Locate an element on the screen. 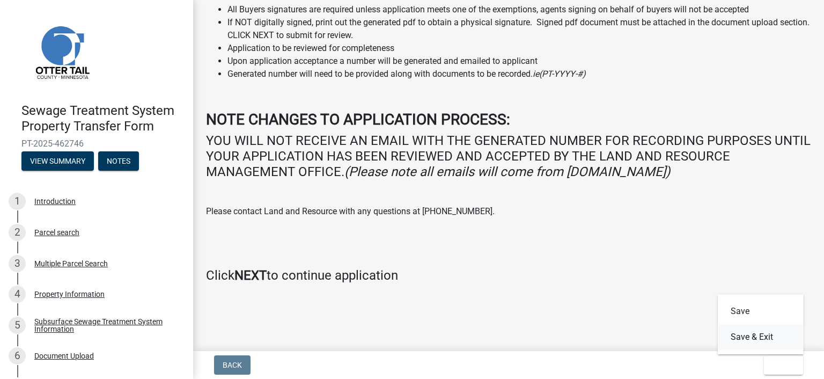 The height and width of the screenshot is (379, 824). span: Exit is located at coordinates (780, 365).